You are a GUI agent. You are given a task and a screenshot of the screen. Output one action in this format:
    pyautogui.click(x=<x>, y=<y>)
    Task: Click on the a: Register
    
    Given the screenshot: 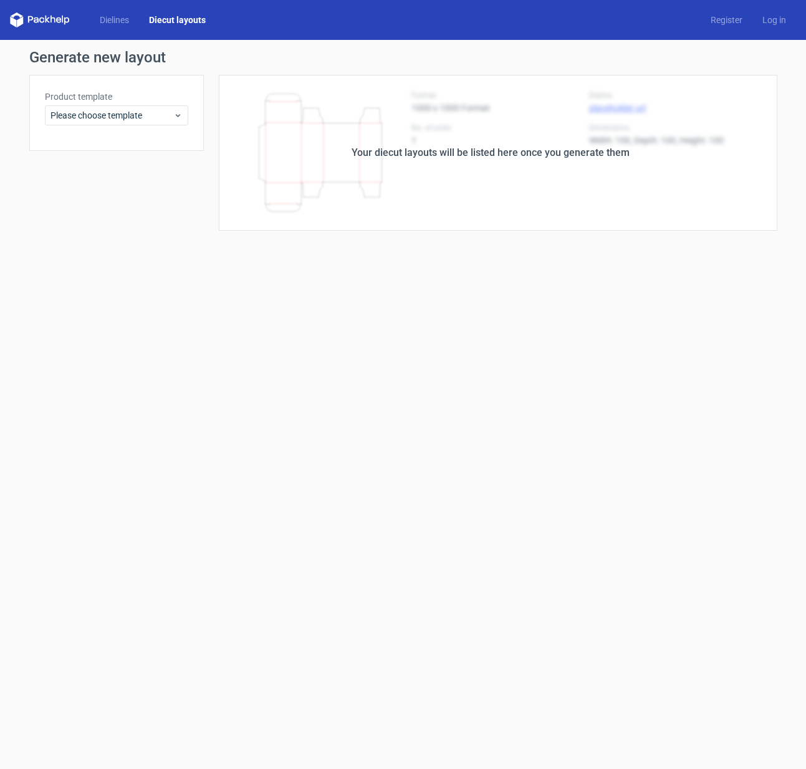 What is the action you would take?
    pyautogui.click(x=726, y=20)
    